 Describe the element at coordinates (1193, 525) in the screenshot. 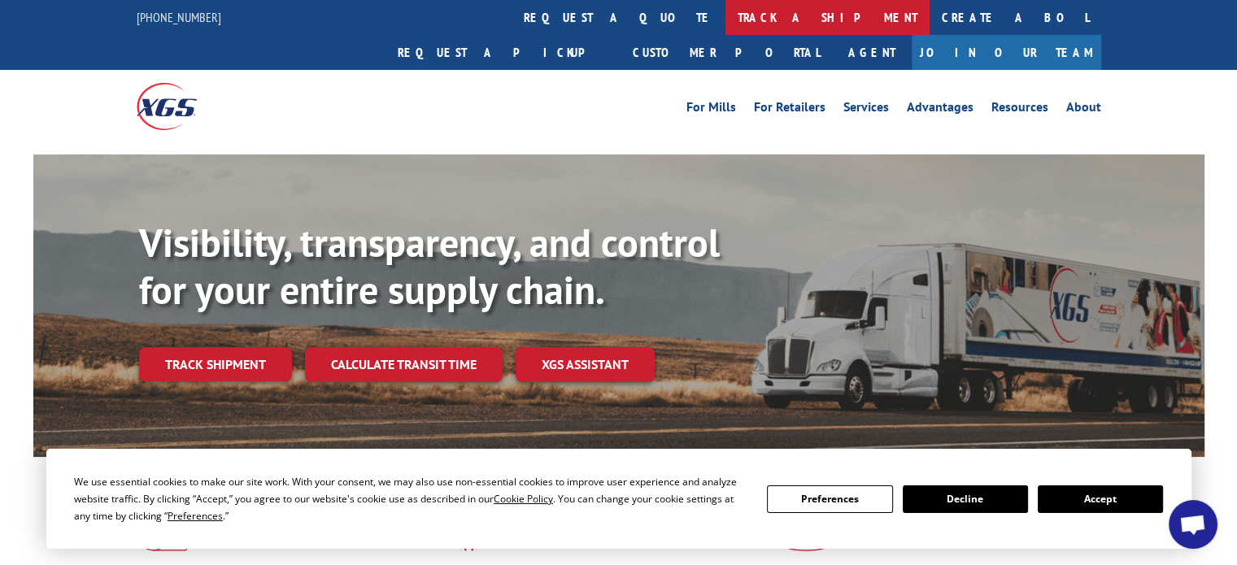

I see `div: Open chat` at that location.